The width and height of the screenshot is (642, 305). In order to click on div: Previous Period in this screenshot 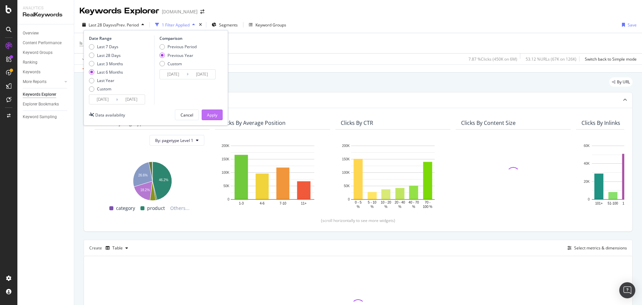, I will do `click(182, 46)`.